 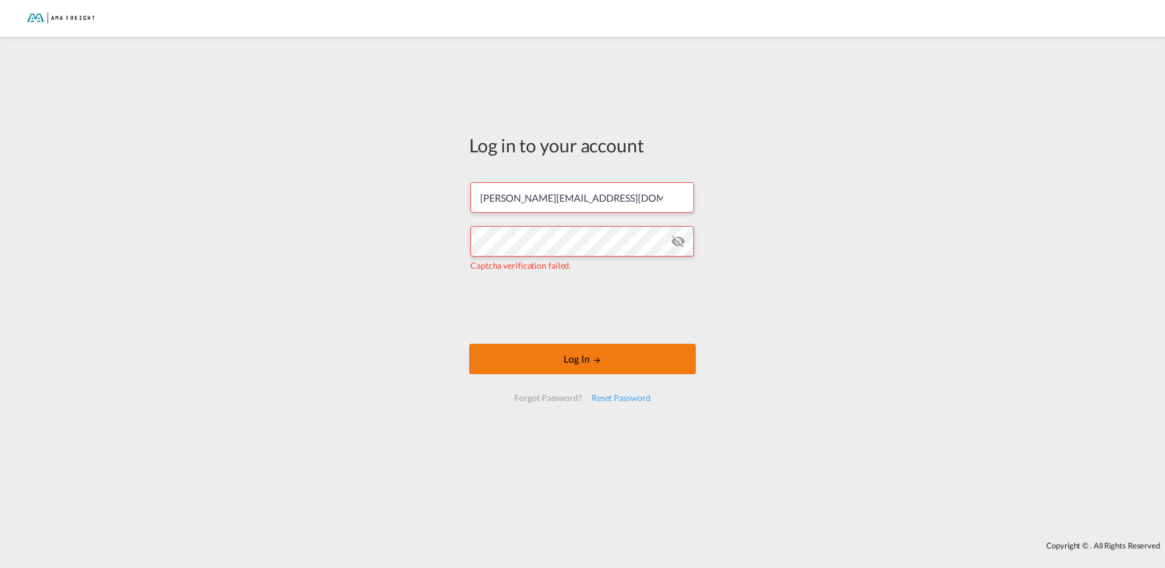 What do you see at coordinates (621, 398) in the screenshot?
I see `div: Reset Password` at bounding box center [621, 398].